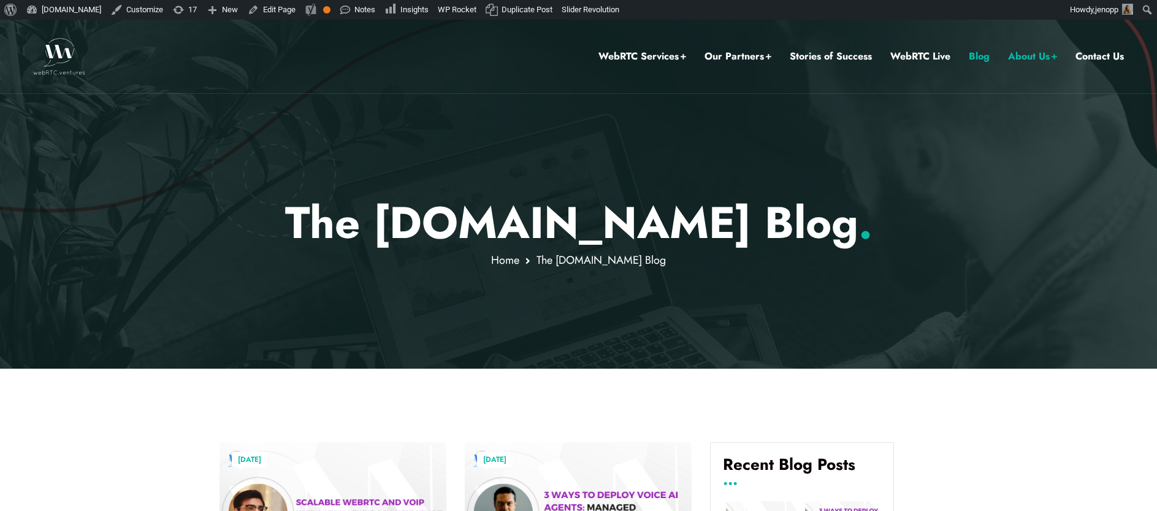 This screenshot has width=1157, height=511. What do you see at coordinates (1032, 56) in the screenshot?
I see `a: About Us` at bounding box center [1032, 56].